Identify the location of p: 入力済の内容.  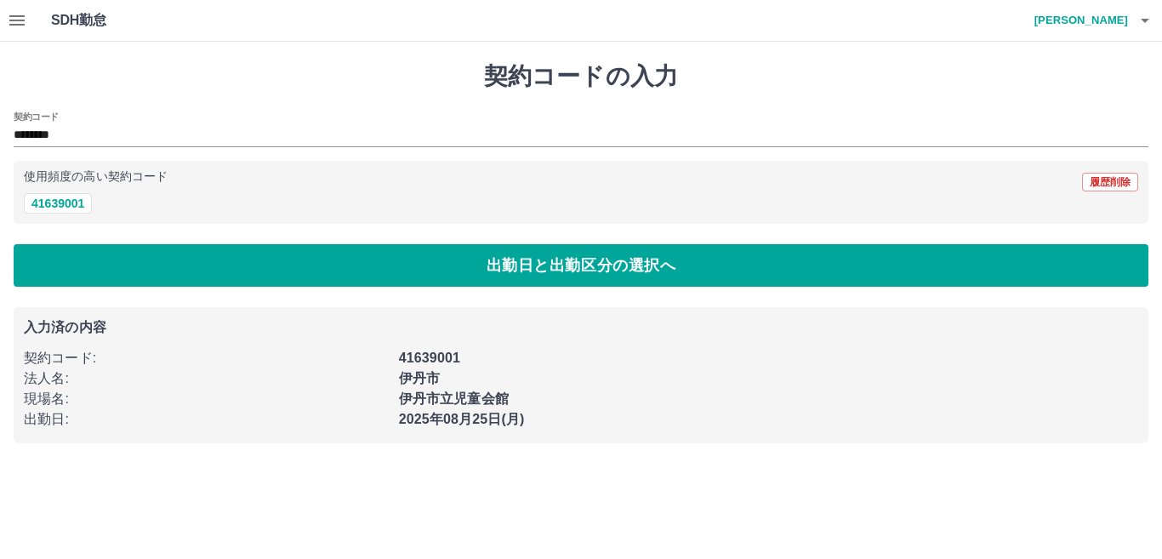
(581, 328).